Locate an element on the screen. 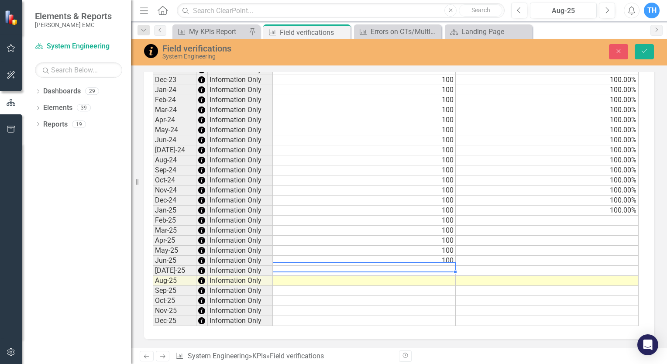 The width and height of the screenshot is (667, 364). button: TH is located at coordinates (652, 10).